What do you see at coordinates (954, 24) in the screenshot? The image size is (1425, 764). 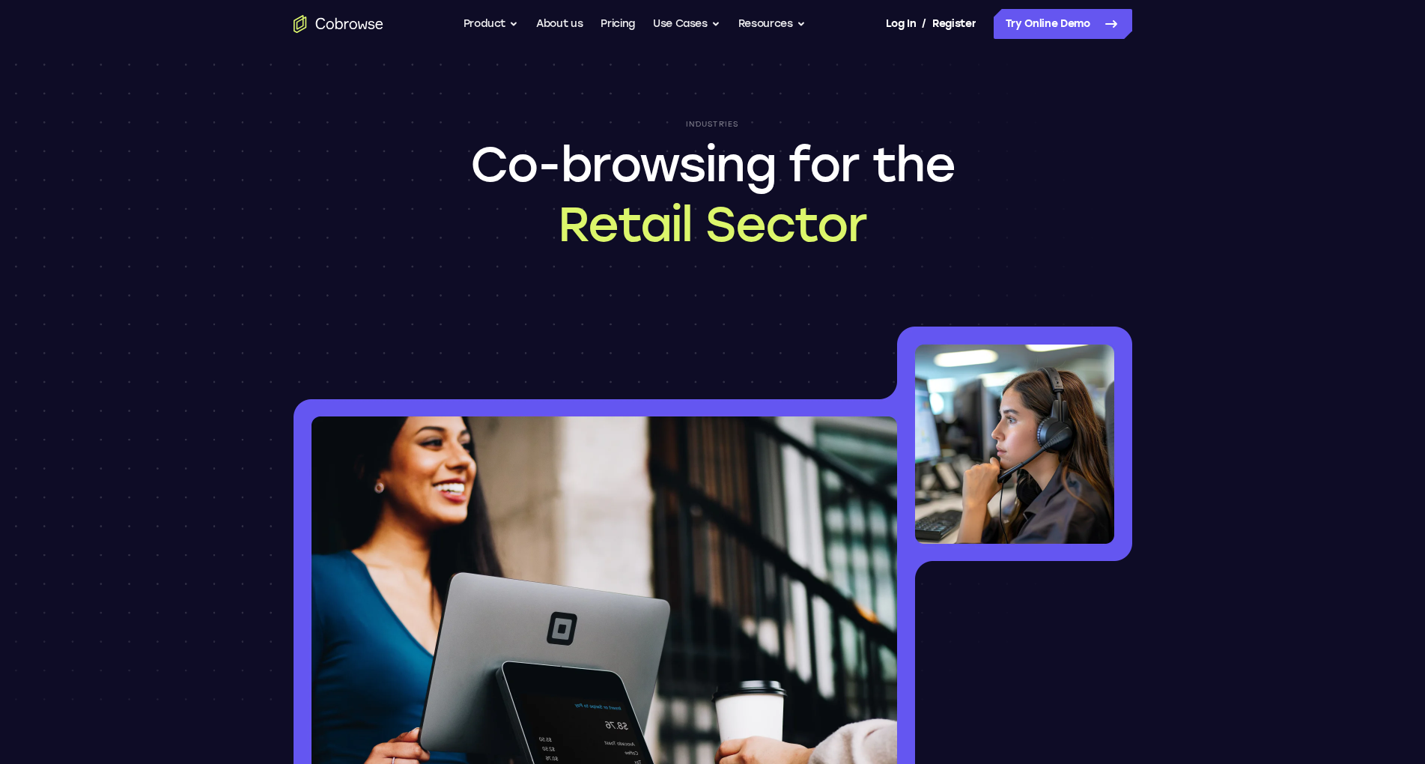 I see `a: Register` at bounding box center [954, 24].